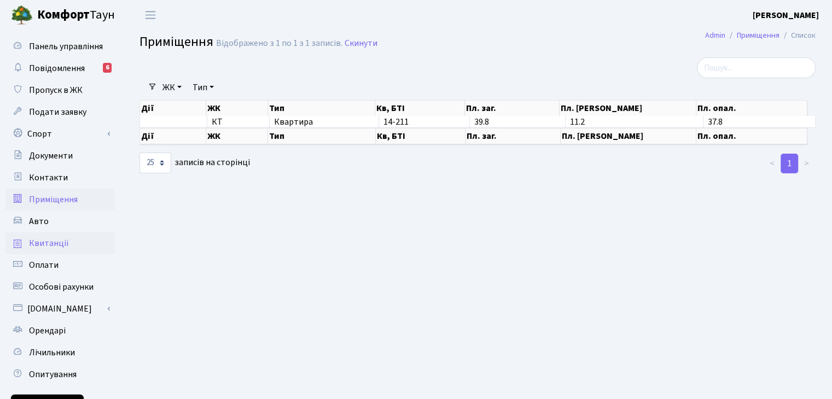 The image size is (832, 399). I want to click on a: Квитанції, so click(60, 243).